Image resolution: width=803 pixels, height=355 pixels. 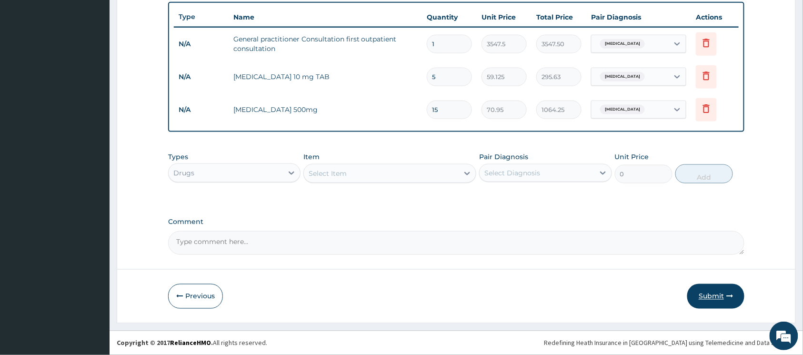 What do you see at coordinates (512, 173) in the screenshot?
I see `div: Select Diagnosis` at bounding box center [512, 173].